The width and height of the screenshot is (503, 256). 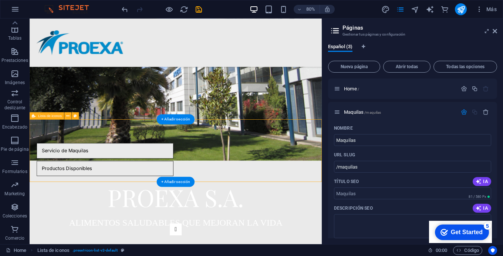 What do you see at coordinates (38, 11) in the screenshot?
I see `div: Get Started` at bounding box center [38, 11].